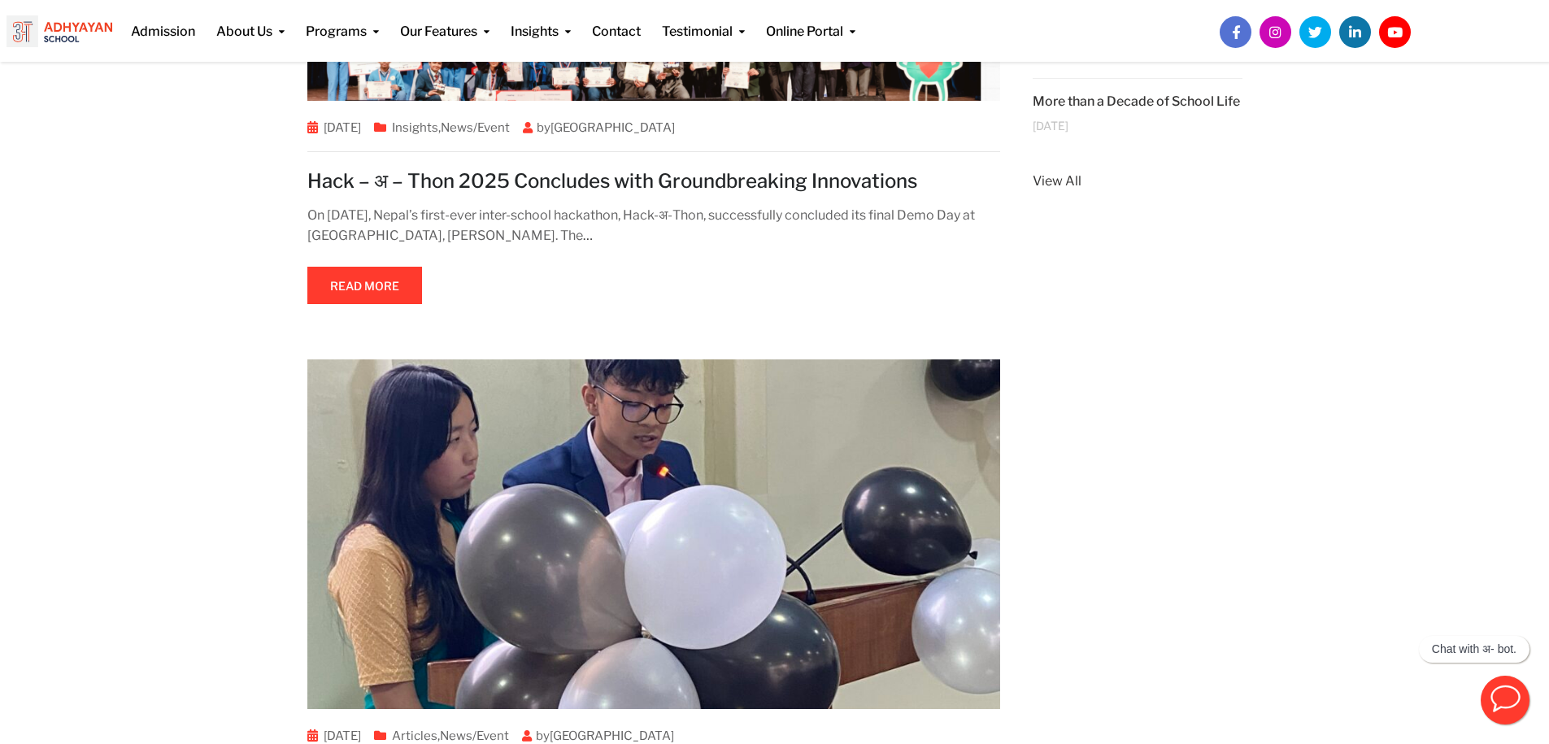  I want to click on a: Read more, so click(364, 285).